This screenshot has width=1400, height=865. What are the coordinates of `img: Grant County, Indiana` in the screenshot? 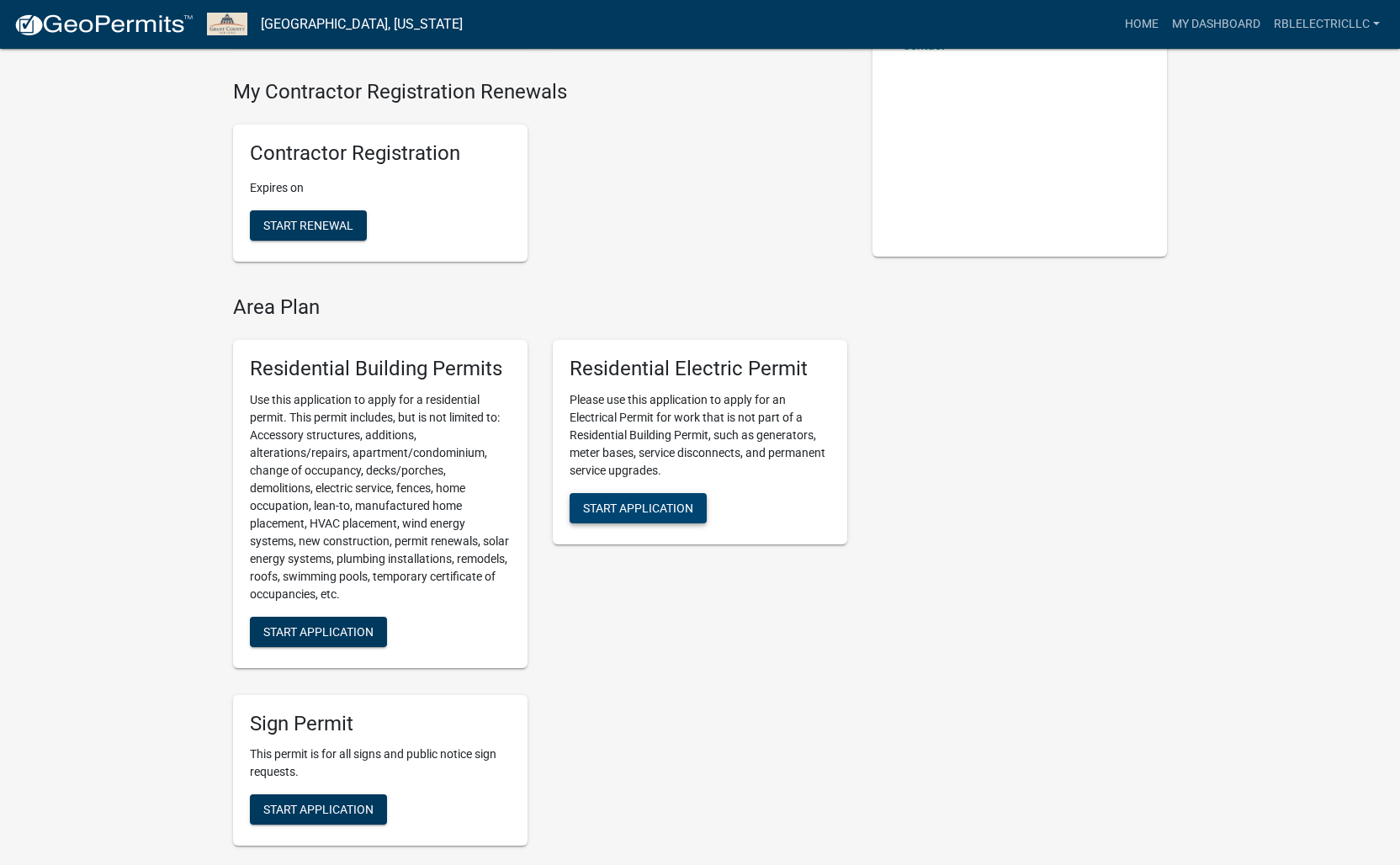 It's located at (228, 24).